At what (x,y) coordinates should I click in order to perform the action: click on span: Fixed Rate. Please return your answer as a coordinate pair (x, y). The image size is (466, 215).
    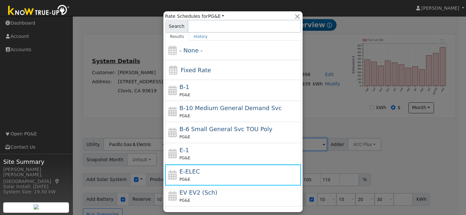
    Looking at the image, I should click on (196, 70).